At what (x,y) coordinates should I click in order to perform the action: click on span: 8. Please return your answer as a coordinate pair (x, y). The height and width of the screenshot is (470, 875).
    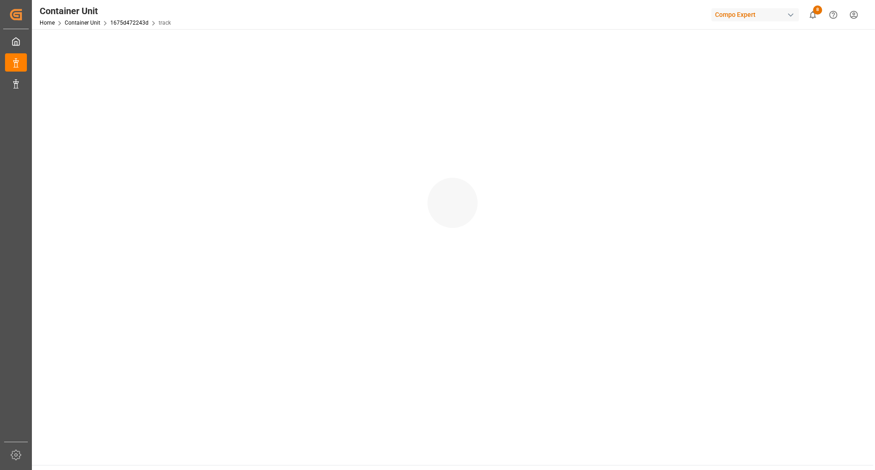
    Looking at the image, I should click on (817, 10).